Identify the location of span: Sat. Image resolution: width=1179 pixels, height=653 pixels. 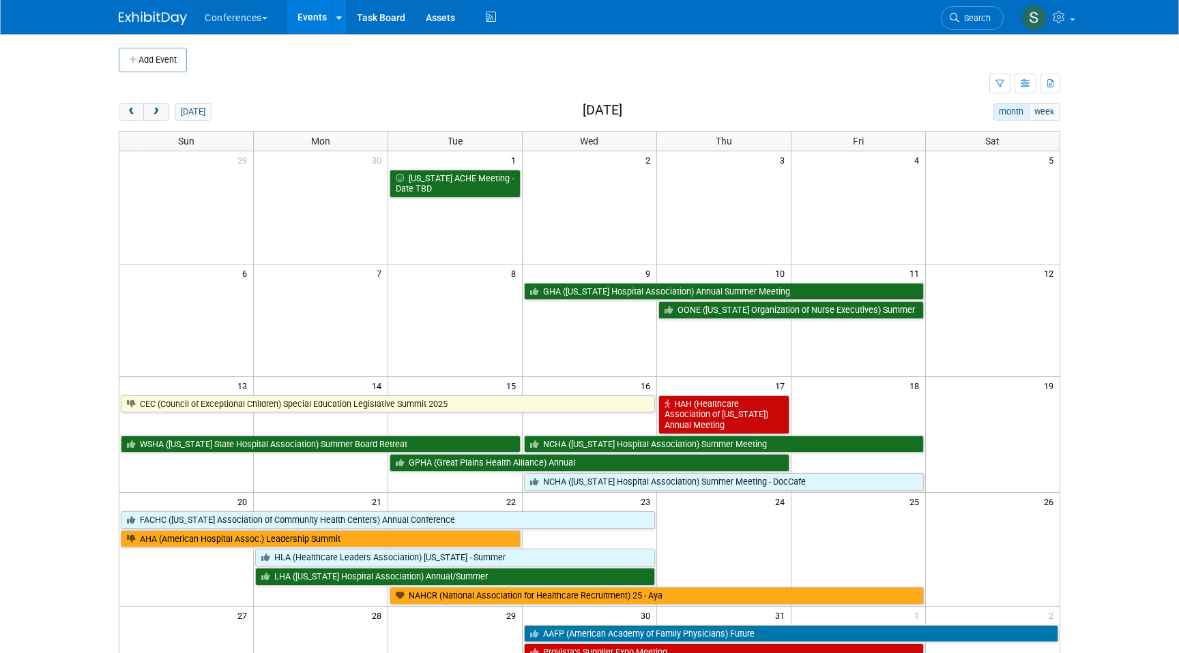
(992, 141).